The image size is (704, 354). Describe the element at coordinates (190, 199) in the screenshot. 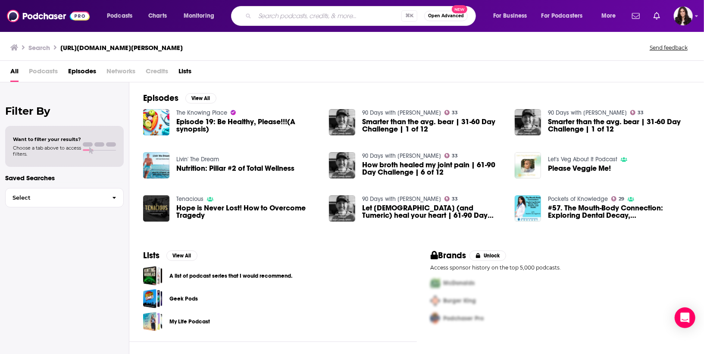

I see `a: Tenacious` at that location.